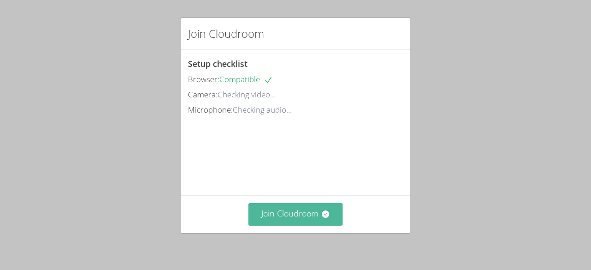 Image resolution: width=591 pixels, height=270 pixels. I want to click on span: Browser:, so click(204, 79).